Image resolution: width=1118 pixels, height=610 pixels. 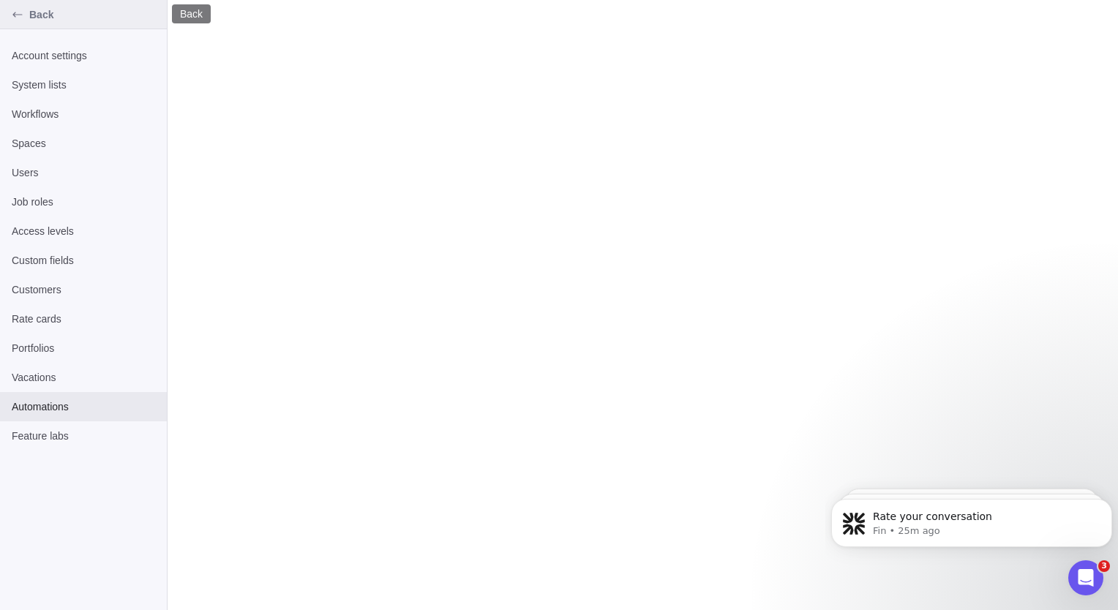 I want to click on span: 3, so click(x=1104, y=566).